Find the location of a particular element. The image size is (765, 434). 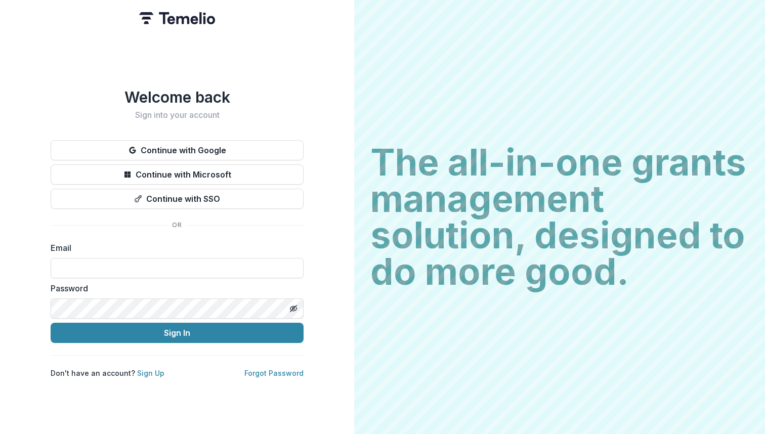

button: Continue with Google is located at coordinates (177, 150).